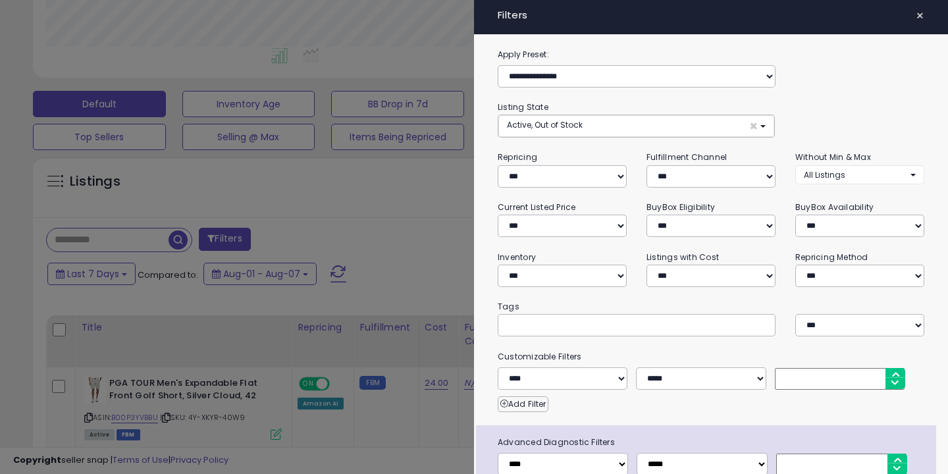 Image resolution: width=948 pixels, height=474 pixels. Describe the element at coordinates (681, 207) in the screenshot. I see `small: BuyBox Eligibility` at that location.